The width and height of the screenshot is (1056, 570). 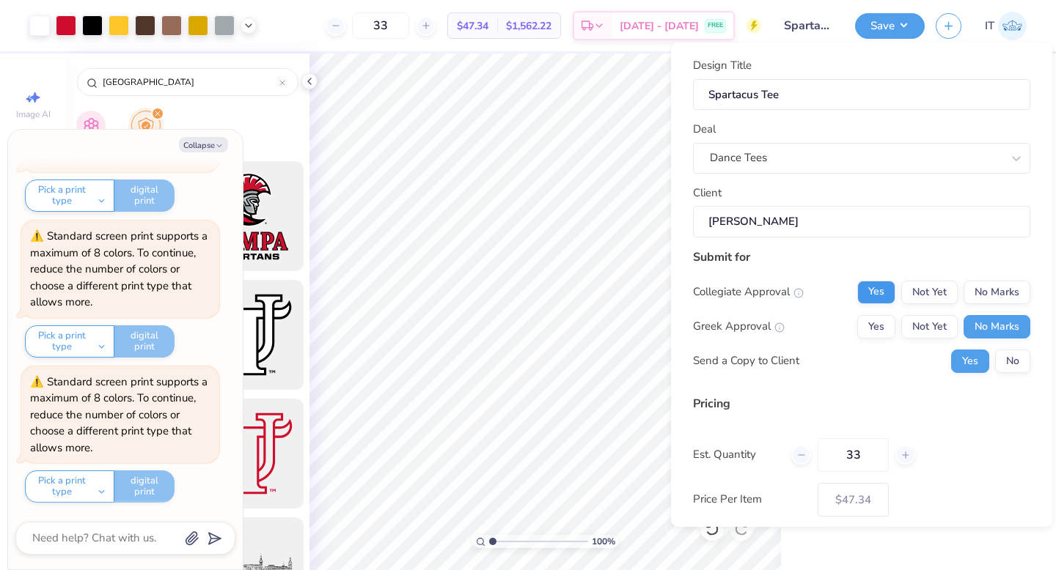 What do you see at coordinates (472, 26) in the screenshot?
I see `span: $47.34` at bounding box center [472, 26].